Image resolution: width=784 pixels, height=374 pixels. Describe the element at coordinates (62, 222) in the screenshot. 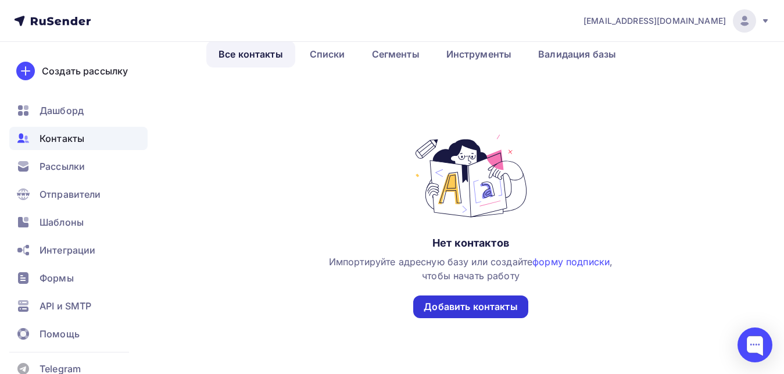

I see `span: Шаблоны` at that location.